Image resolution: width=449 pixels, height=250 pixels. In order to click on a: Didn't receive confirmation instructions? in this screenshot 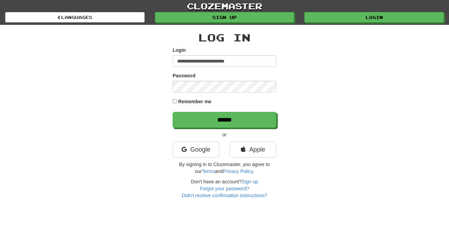, I will do `click(224, 196)`.